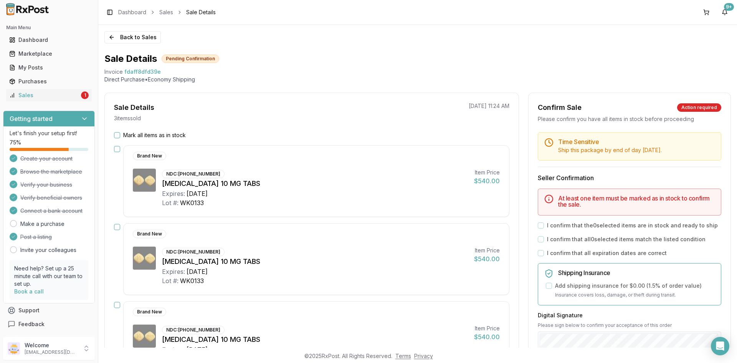 Image resolution: width=737 pixels, height=363 pixels. I want to click on span: Sale Details, so click(201, 12).